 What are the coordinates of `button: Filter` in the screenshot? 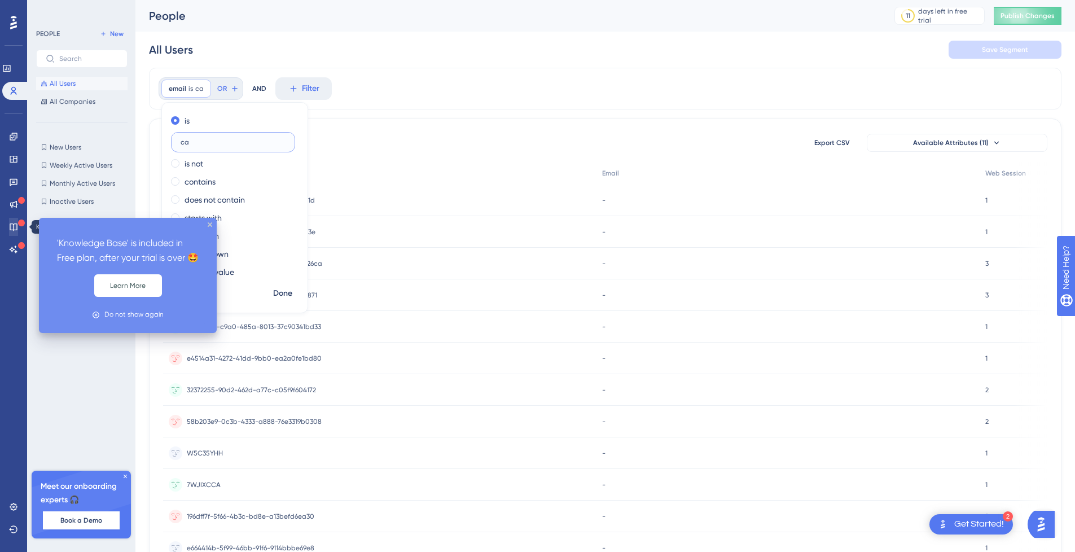 It's located at (304, 89).